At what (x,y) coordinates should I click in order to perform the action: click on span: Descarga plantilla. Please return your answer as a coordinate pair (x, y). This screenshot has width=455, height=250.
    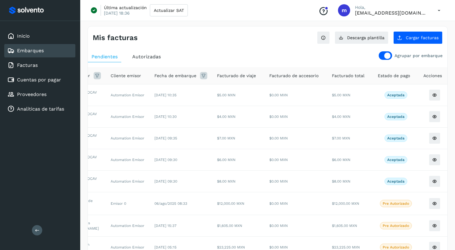
    Looking at the image, I should click on (366, 38).